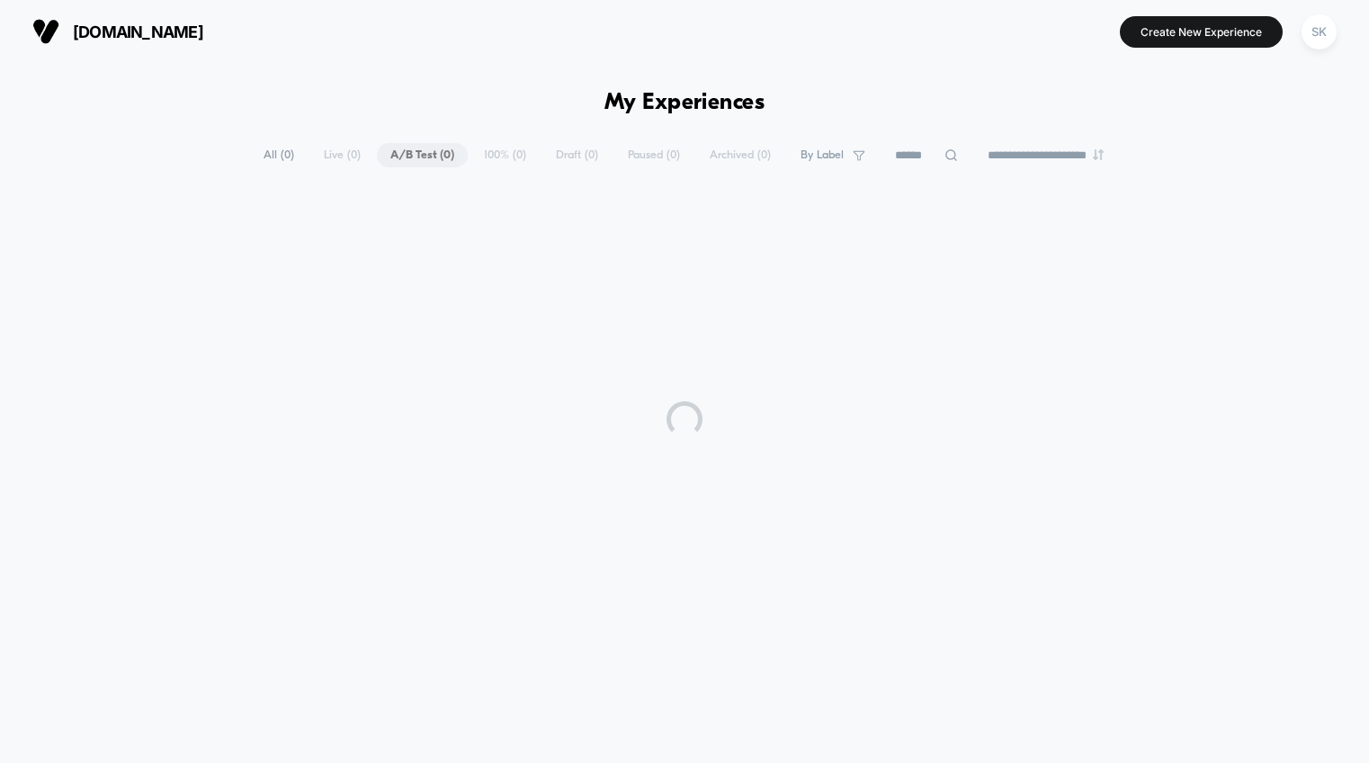 This screenshot has width=1369, height=763. Describe the element at coordinates (1098, 155) in the screenshot. I see `img: end` at that location.